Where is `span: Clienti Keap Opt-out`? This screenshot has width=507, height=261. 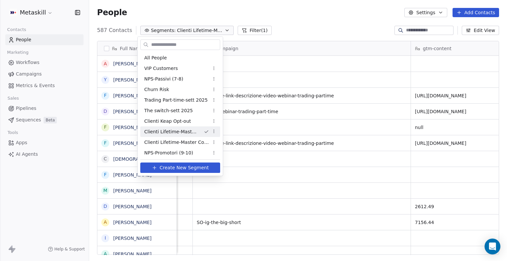
span: Clienti Keap Opt-out is located at coordinates (168, 121).